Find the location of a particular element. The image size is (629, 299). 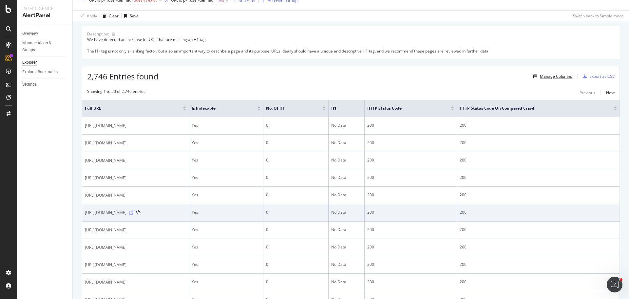

a: Explorer Bookmarks is located at coordinates (45, 72).